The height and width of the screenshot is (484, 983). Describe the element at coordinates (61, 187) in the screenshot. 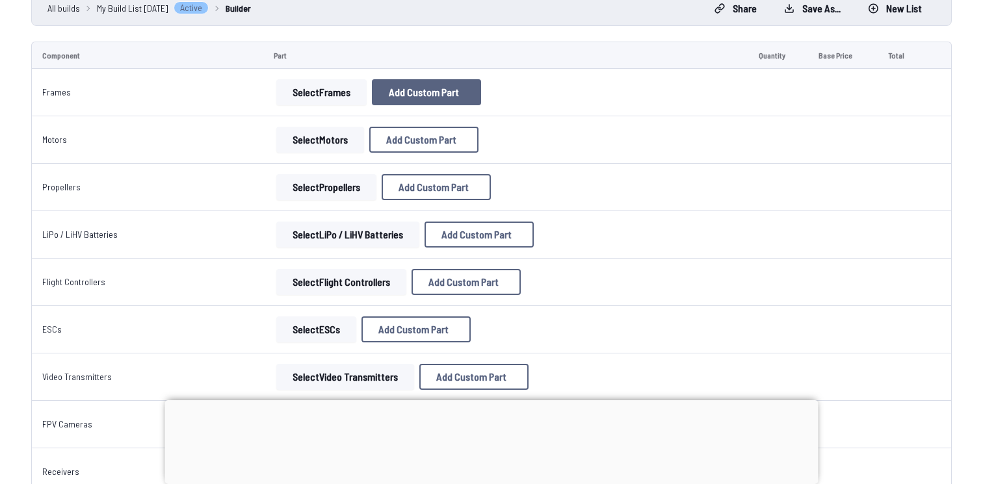

I see `a: Propellers` at that location.